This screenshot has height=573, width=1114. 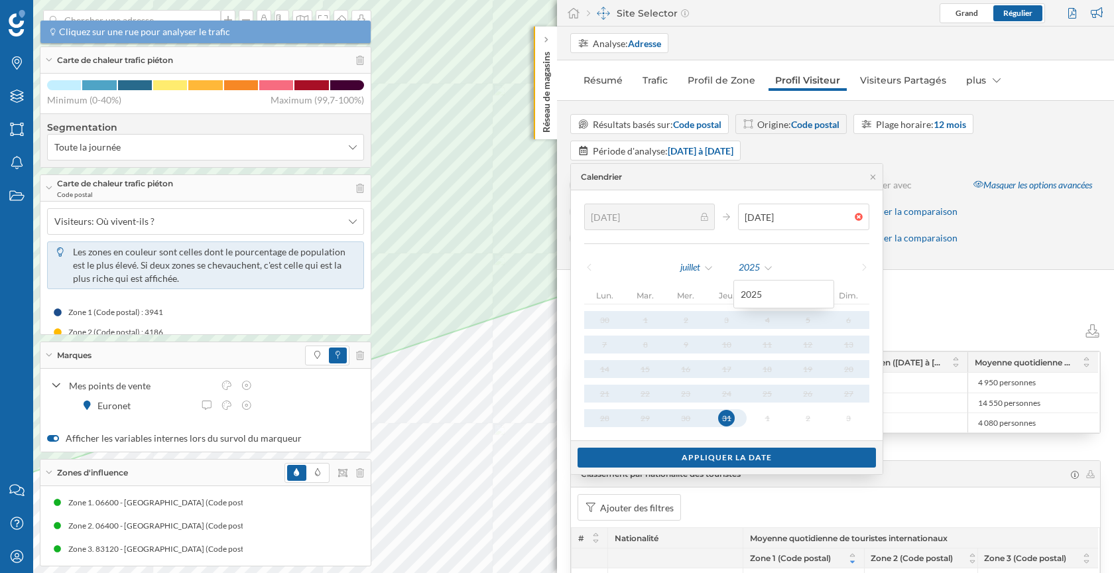 I want to click on li: Zone 2 (Code postal), so click(x=921, y=558).